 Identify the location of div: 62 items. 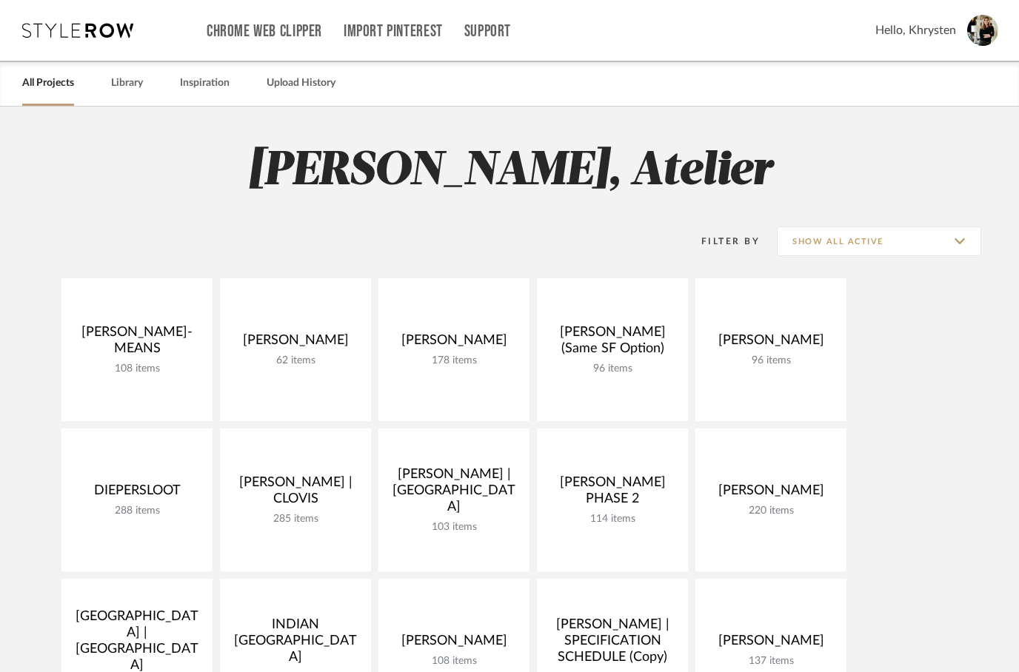
(295, 360).